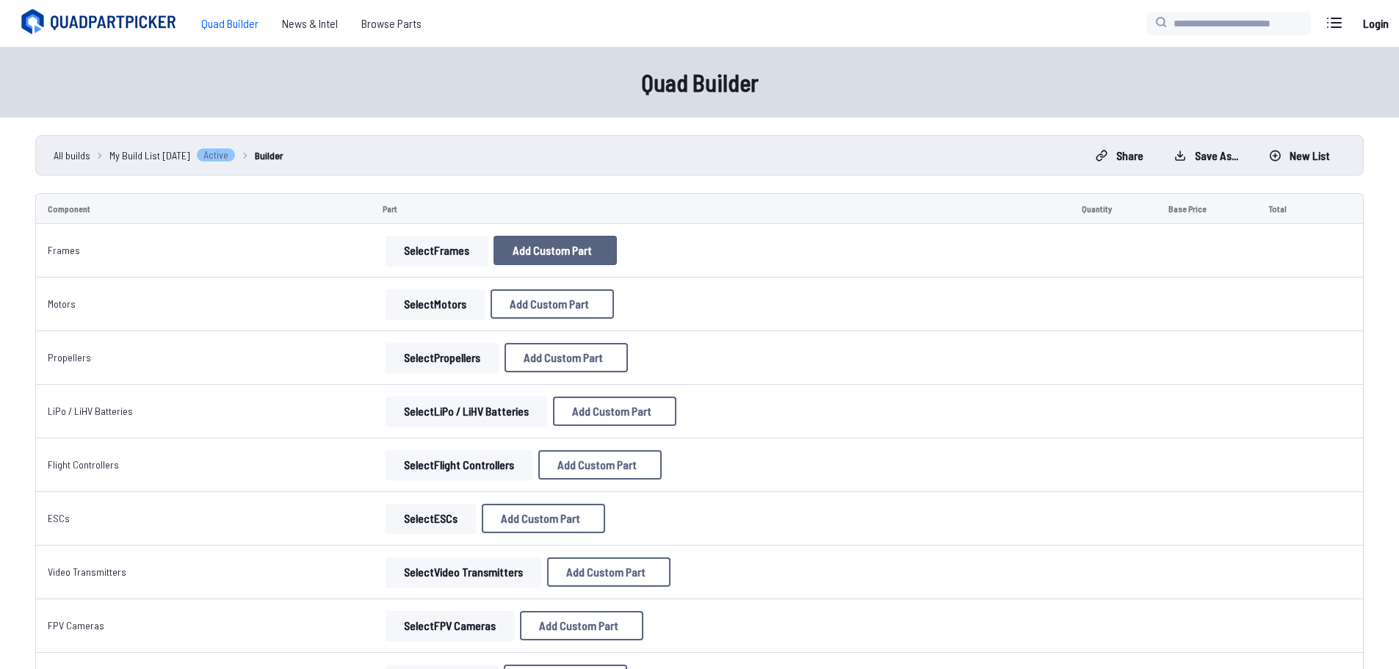  I want to click on a: SelectFlight Controllers, so click(459, 465).